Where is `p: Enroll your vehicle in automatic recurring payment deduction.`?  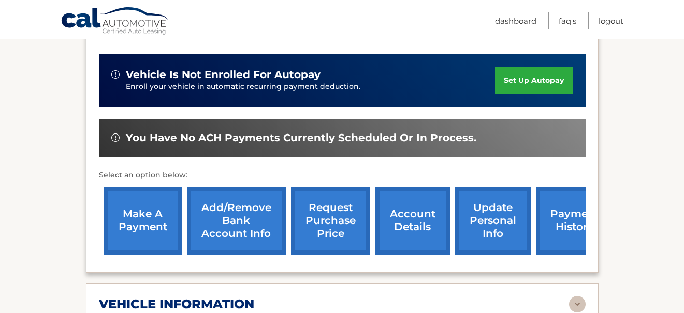
p: Enroll your vehicle in automatic recurring payment deduction. is located at coordinates (311, 87).